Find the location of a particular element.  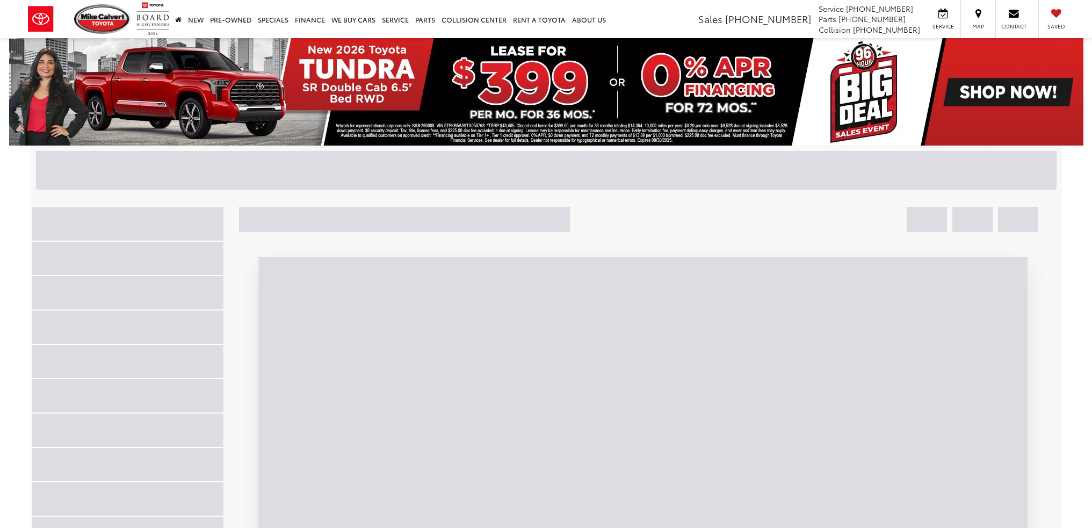

span: Parts is located at coordinates (827, 19).